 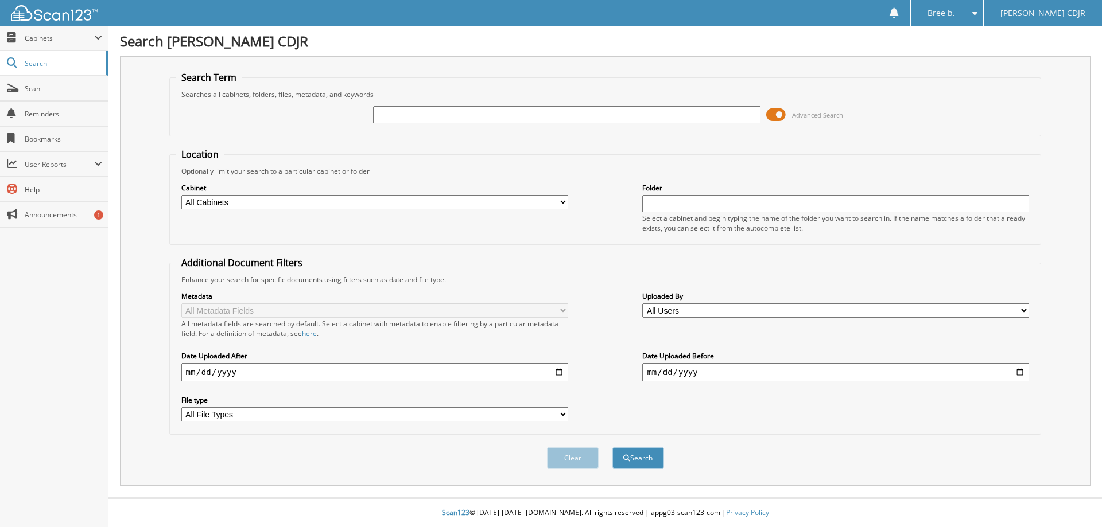 I want to click on button: Search, so click(x=638, y=458).